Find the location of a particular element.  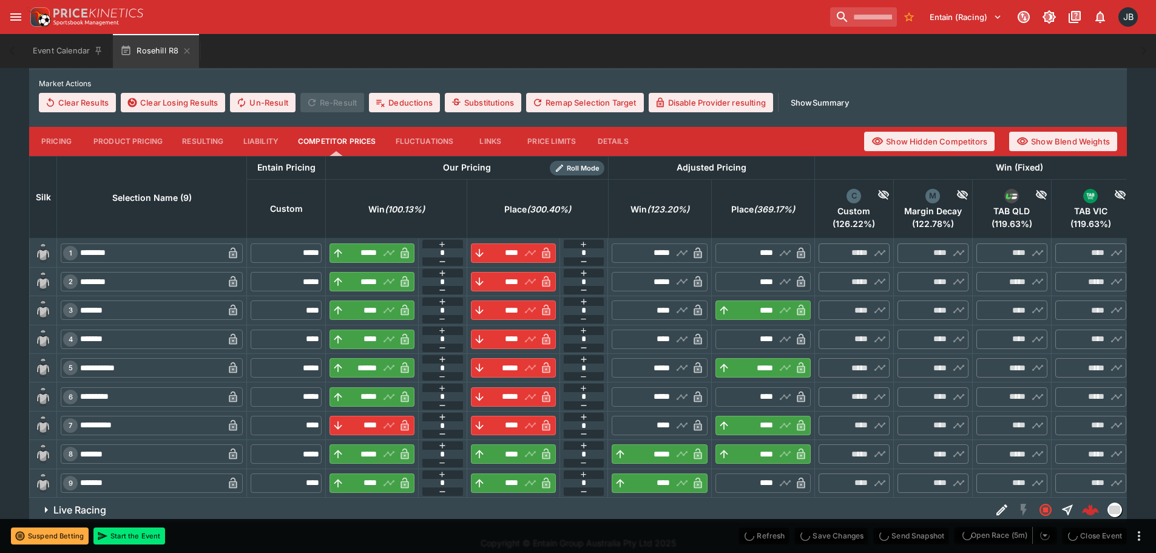

img: runner 6 is located at coordinates (43, 397).